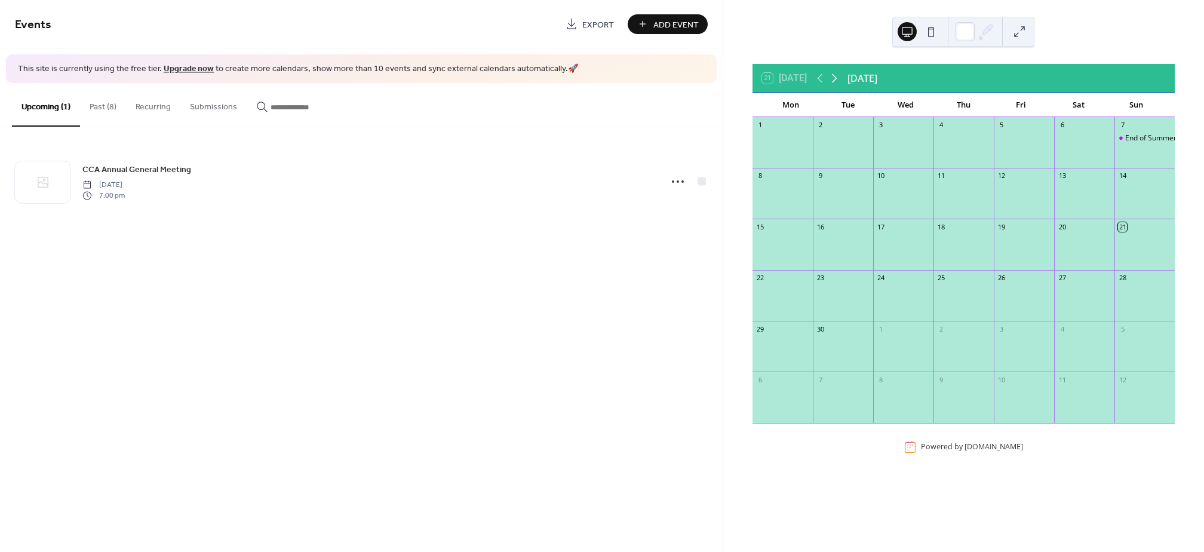  What do you see at coordinates (1122, 226) in the screenshot?
I see `div: 21` at bounding box center [1122, 226].